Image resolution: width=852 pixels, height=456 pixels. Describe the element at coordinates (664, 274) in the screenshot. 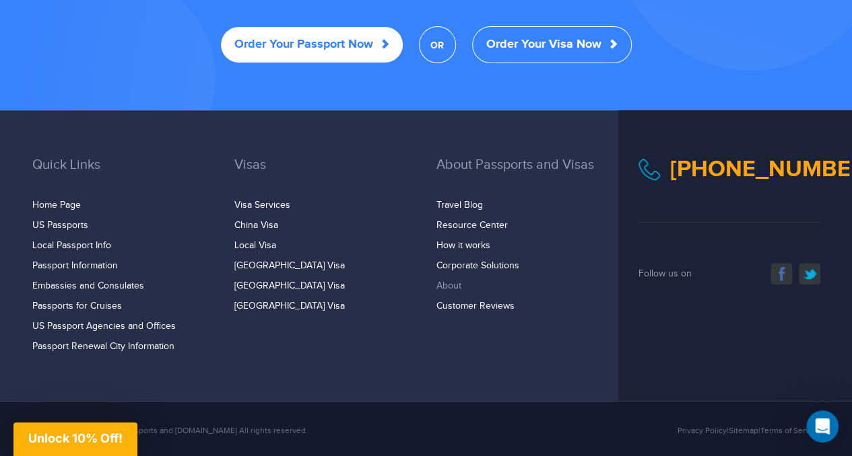

I see `span: Follow us on` at that location.